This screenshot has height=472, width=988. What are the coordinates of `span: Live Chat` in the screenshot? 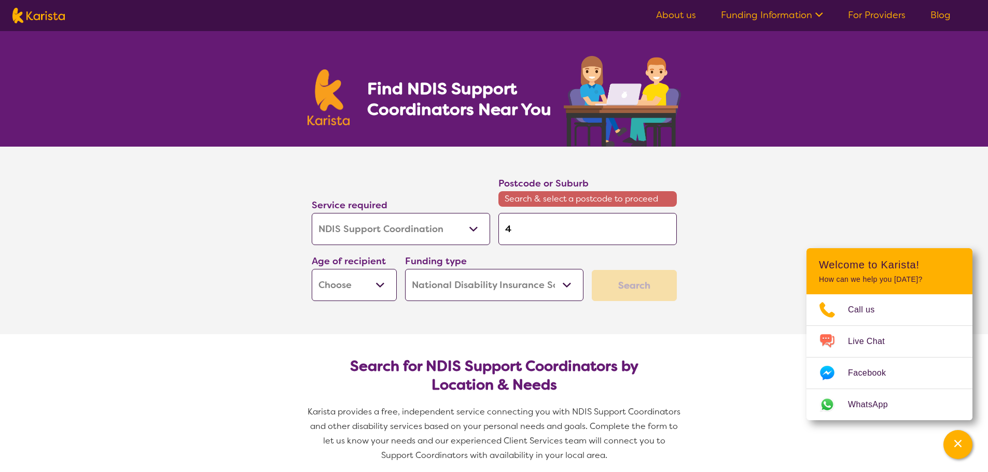 It's located at (872, 342).